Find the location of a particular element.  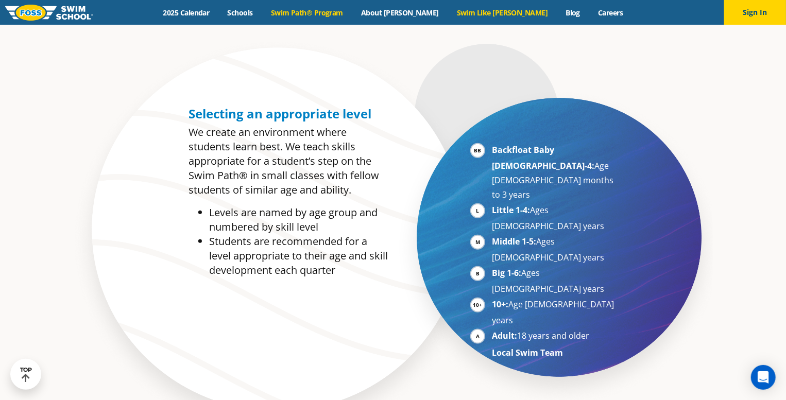

span: Selecting an appropriate level is located at coordinates (280, 113).